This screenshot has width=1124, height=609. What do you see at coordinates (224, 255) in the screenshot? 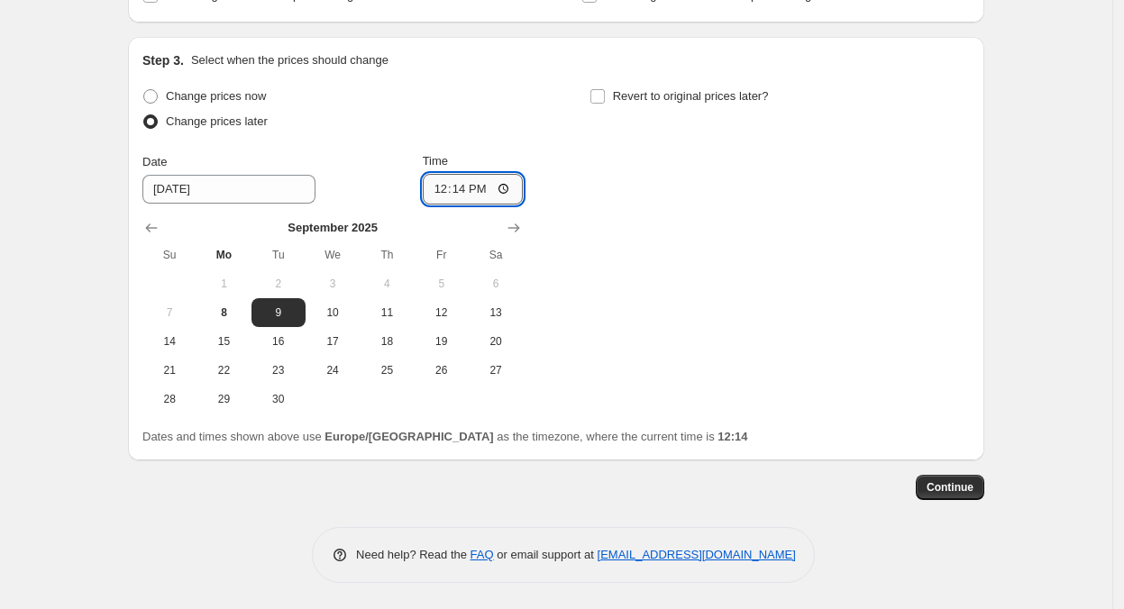
I see `span: Mo` at bounding box center [224, 255].